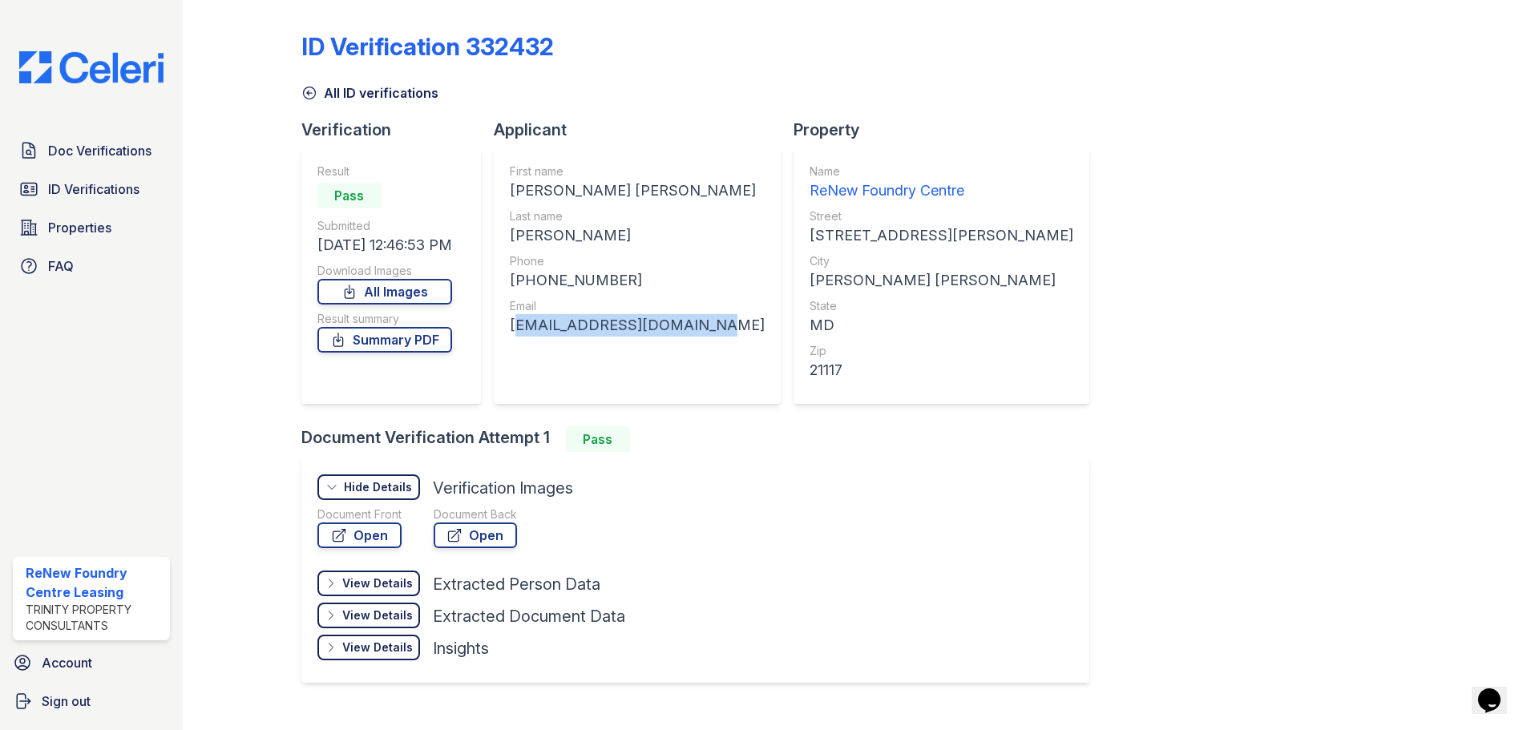 The image size is (1539, 730). I want to click on div: Insights, so click(461, 648).